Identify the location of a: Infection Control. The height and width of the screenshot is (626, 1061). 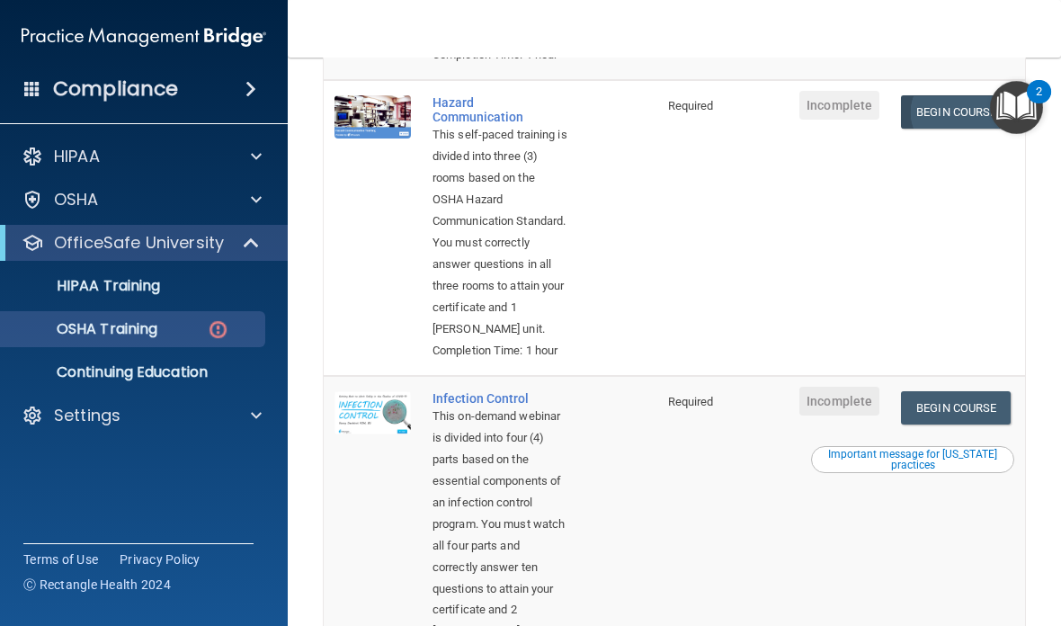
(500, 398).